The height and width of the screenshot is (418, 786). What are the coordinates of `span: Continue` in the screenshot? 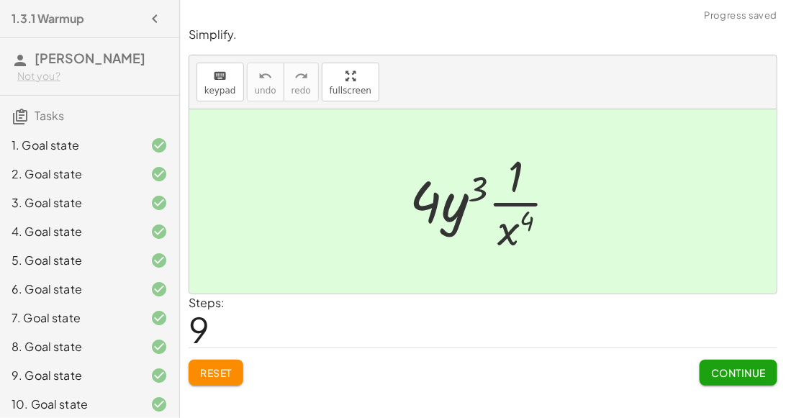 It's located at (738, 373).